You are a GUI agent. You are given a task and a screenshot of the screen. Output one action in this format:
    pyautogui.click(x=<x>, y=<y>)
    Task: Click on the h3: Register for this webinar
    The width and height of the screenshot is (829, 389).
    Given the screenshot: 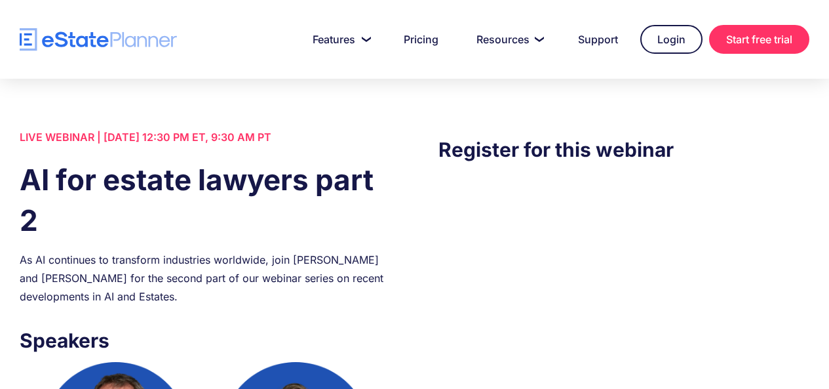 What is the action you would take?
    pyautogui.click(x=624, y=149)
    